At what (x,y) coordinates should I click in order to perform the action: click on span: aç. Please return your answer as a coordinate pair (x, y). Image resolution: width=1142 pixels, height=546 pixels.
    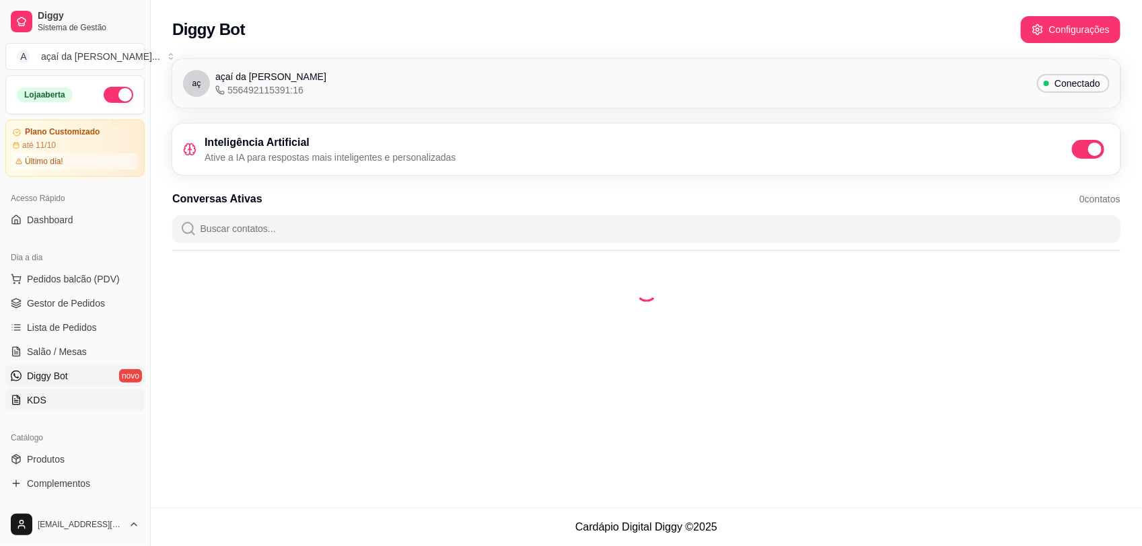
    Looking at the image, I should click on (196, 83).